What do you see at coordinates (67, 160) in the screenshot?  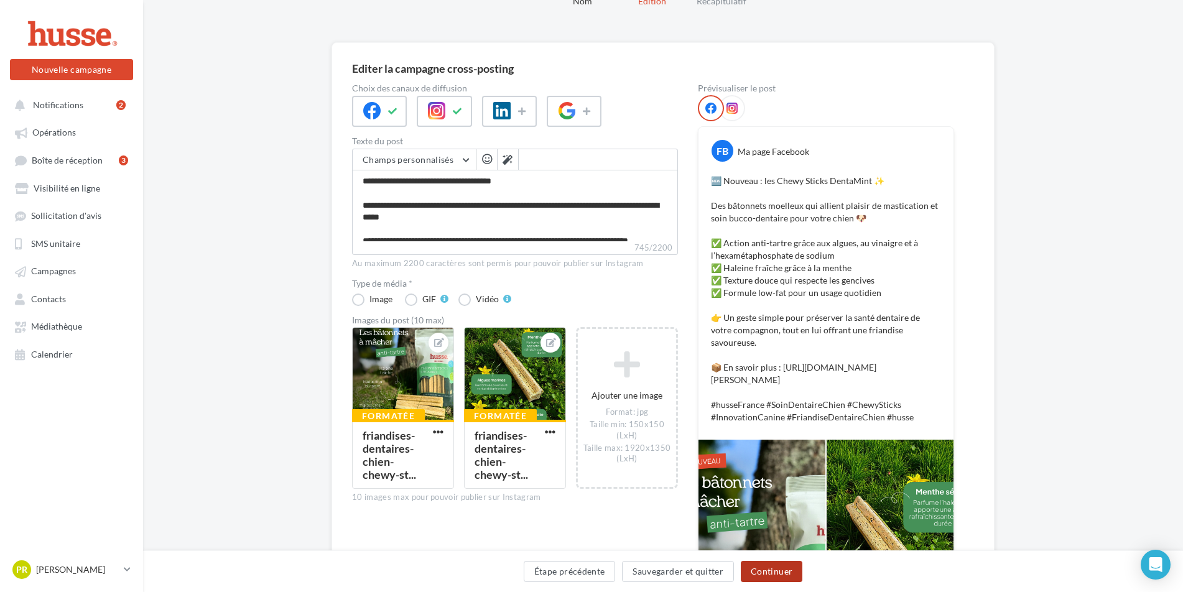 I see `span: Boîte de réception` at bounding box center [67, 160].